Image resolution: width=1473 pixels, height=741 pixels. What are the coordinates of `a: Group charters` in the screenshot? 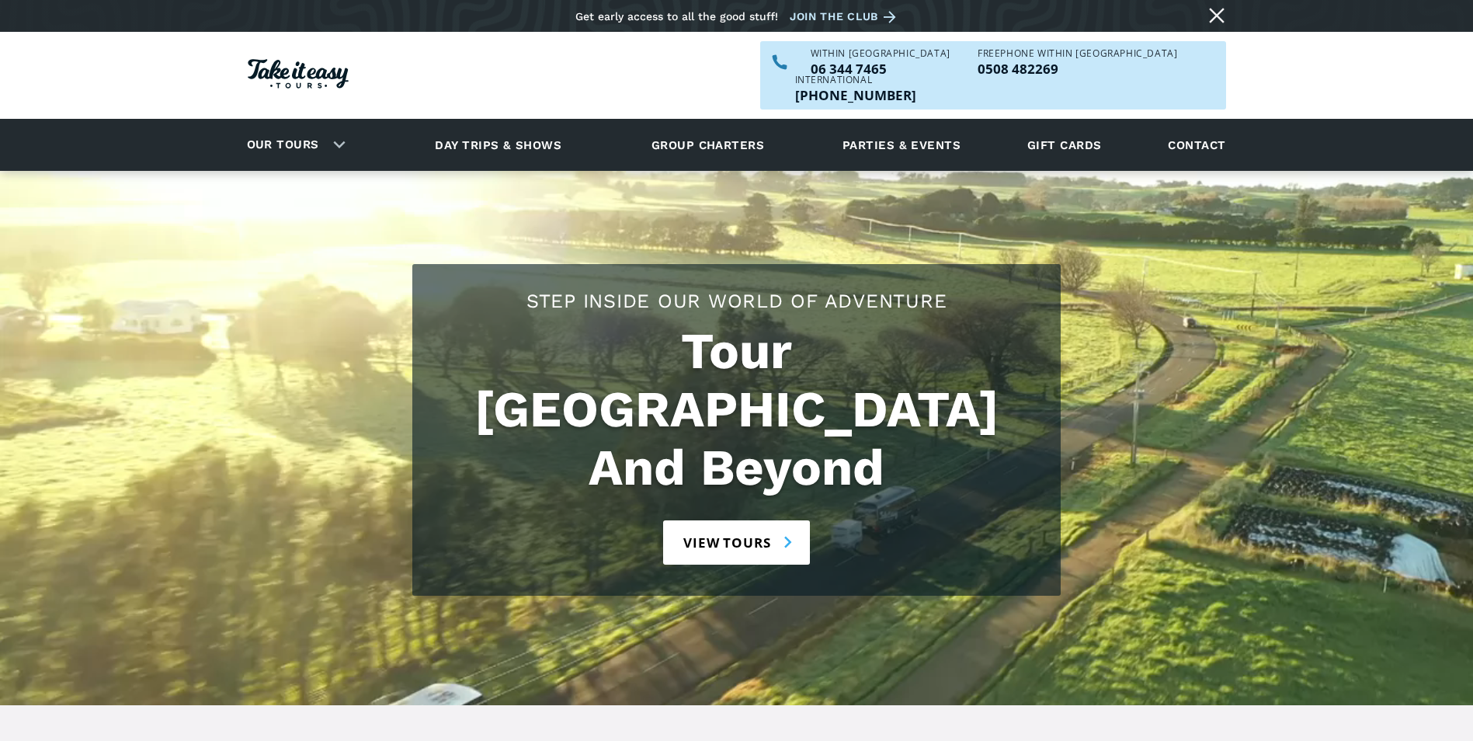 It's located at (707, 144).